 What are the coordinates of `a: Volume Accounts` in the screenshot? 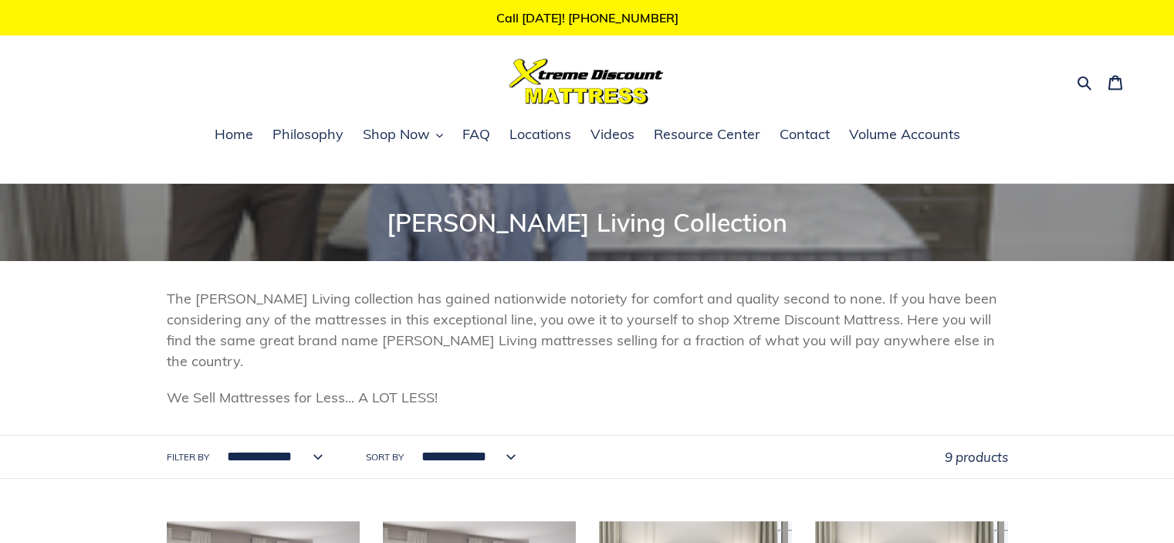 It's located at (904, 135).